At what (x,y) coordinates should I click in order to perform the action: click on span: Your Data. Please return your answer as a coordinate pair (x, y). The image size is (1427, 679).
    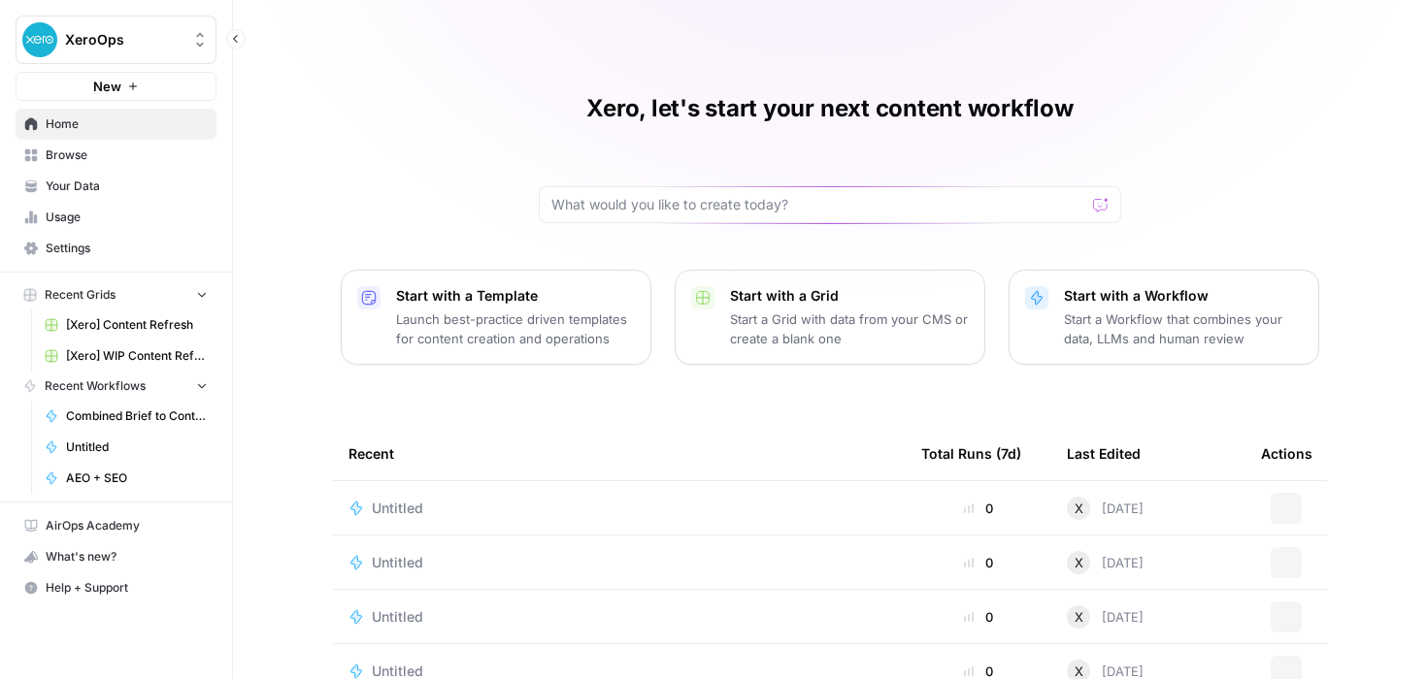
    Looking at the image, I should click on (126, 186).